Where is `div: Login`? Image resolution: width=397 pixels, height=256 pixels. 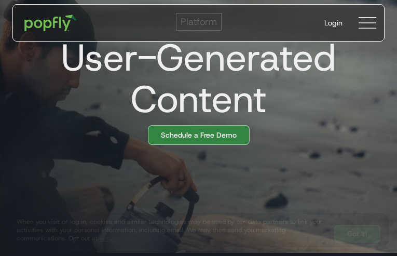
div: Login is located at coordinates (333, 23).